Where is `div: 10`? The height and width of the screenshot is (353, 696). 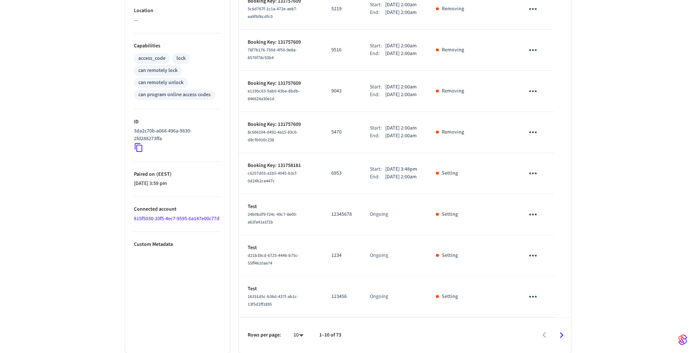
div: 10 is located at coordinates (299, 335).